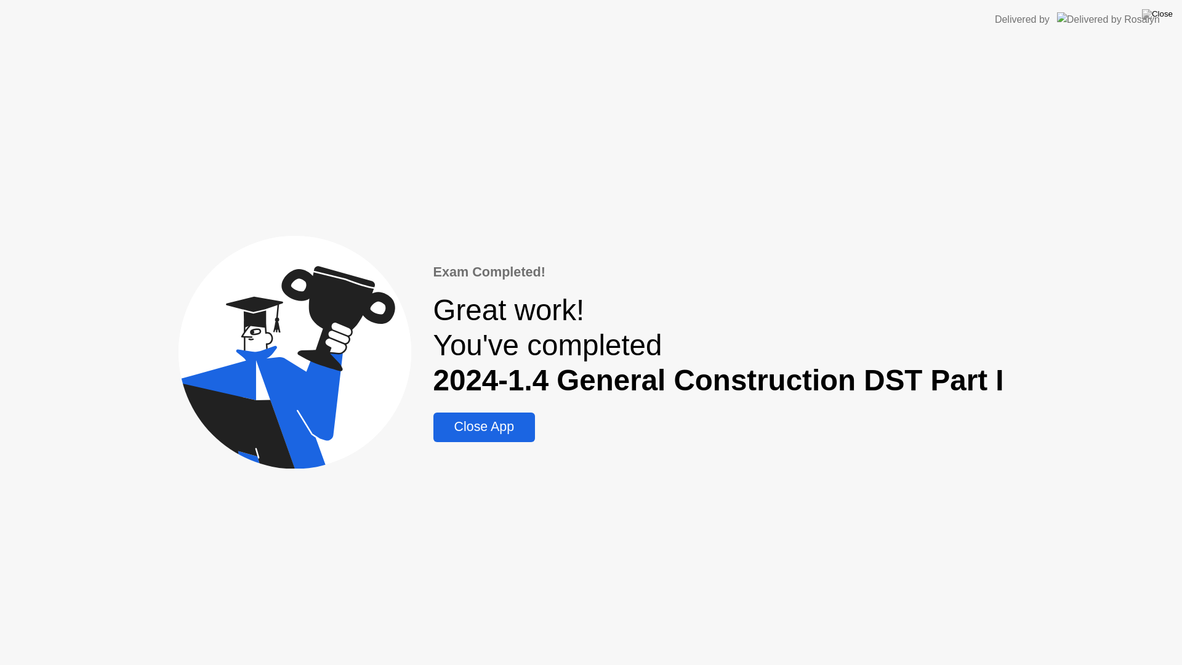 This screenshot has width=1182, height=665. Describe the element at coordinates (484, 427) in the screenshot. I see `div: Close App` at that location.